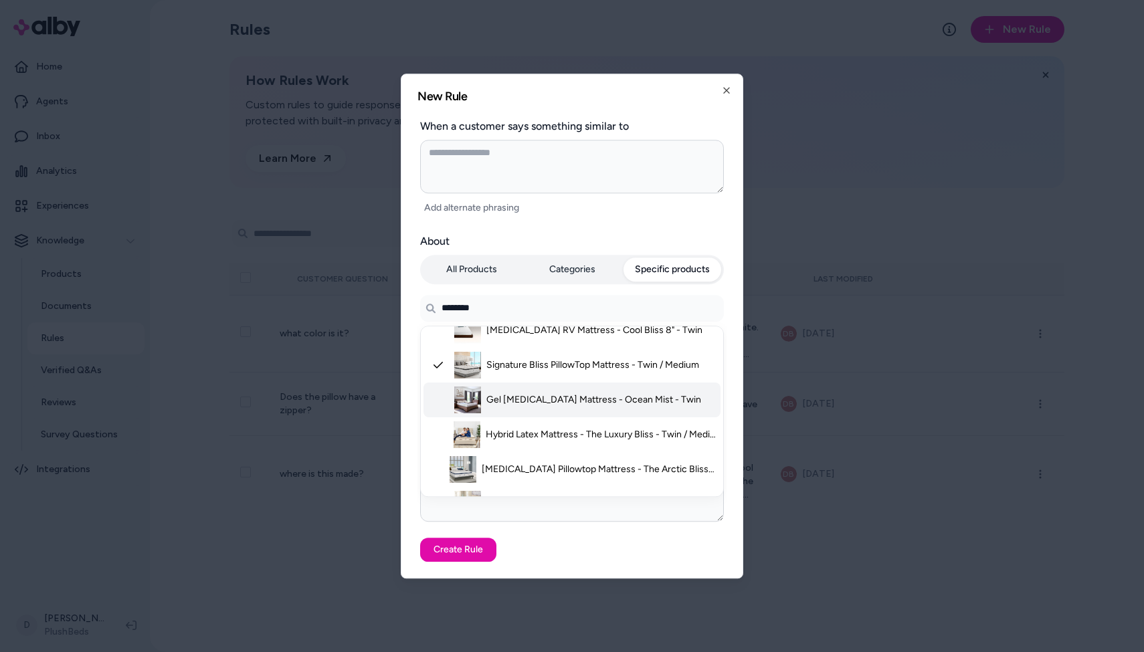 Image resolution: width=1144 pixels, height=652 pixels. Describe the element at coordinates (572, 96) in the screenshot. I see `h2: New Rule` at that location.